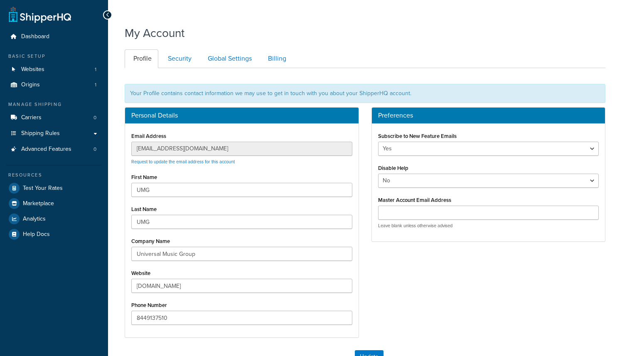 Image resolution: width=622 pixels, height=356 pixels. Describe the element at coordinates (46, 149) in the screenshot. I see `span: Advanced Features` at that location.